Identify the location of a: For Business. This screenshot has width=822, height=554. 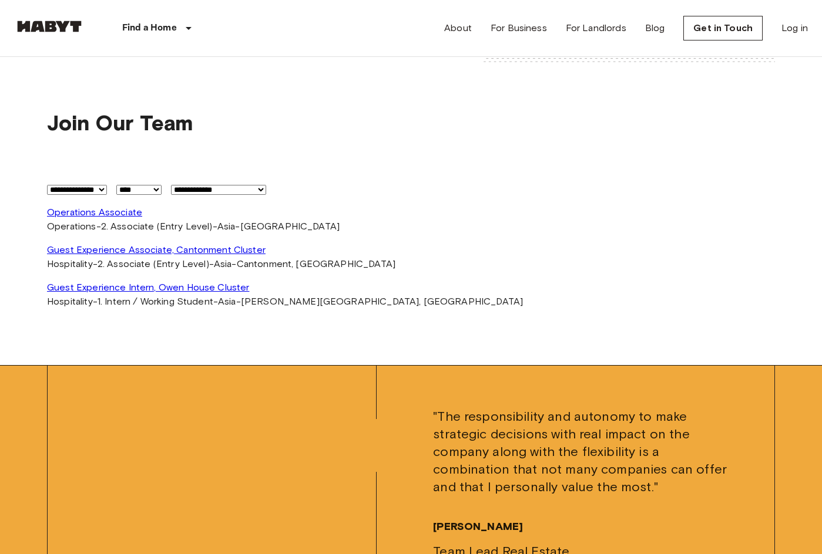
(519, 28).